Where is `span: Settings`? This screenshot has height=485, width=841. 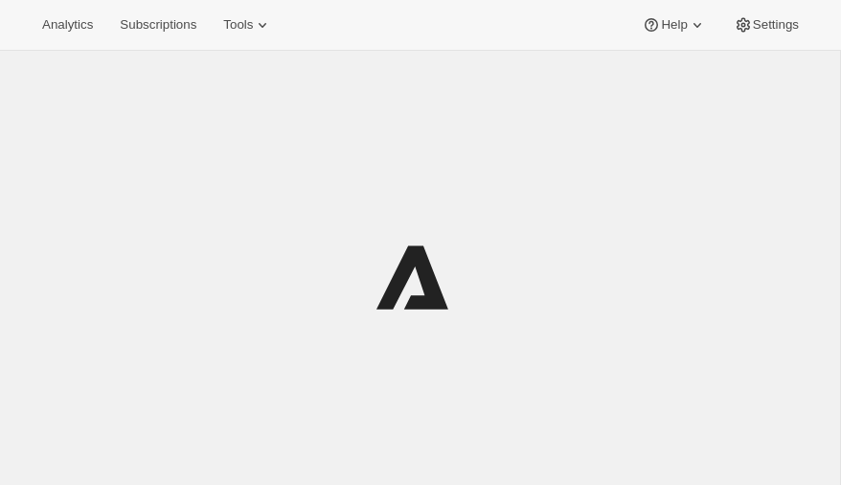
span: Settings is located at coordinates (776, 25).